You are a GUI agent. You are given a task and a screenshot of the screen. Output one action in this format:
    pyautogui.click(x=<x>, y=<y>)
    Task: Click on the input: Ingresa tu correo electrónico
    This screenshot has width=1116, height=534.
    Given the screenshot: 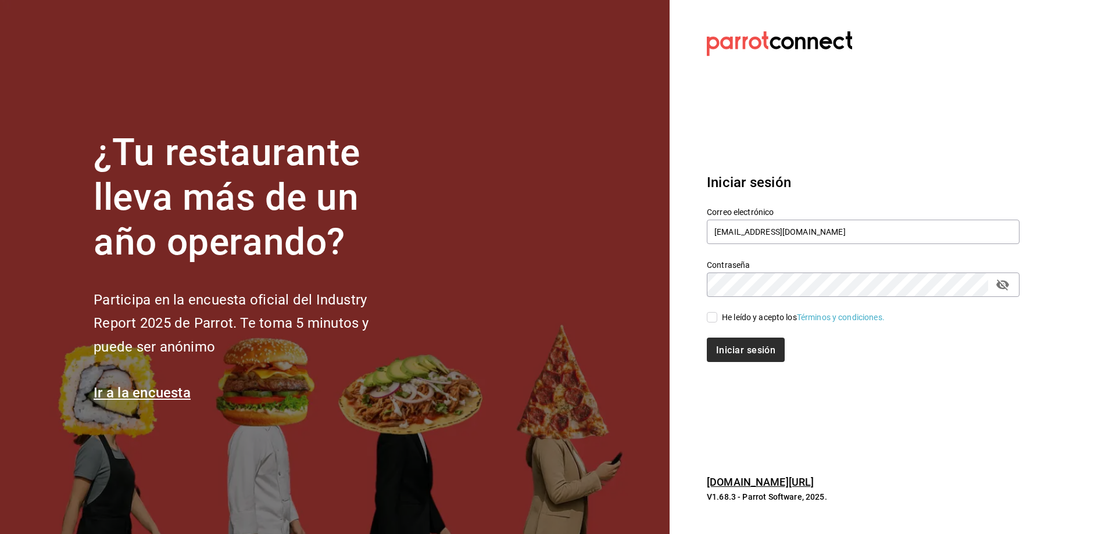 What is the action you would take?
    pyautogui.click(x=863, y=232)
    